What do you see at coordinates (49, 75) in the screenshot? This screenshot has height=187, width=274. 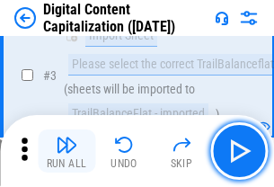 I see `span: # 3` at bounding box center [49, 75].